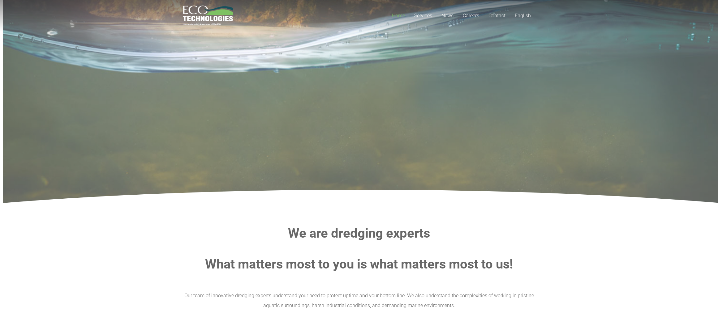 Image resolution: width=718 pixels, height=317 pixels. Describe the element at coordinates (302, 131) in the screenshot. I see `rs-layer: Protect` at that location.